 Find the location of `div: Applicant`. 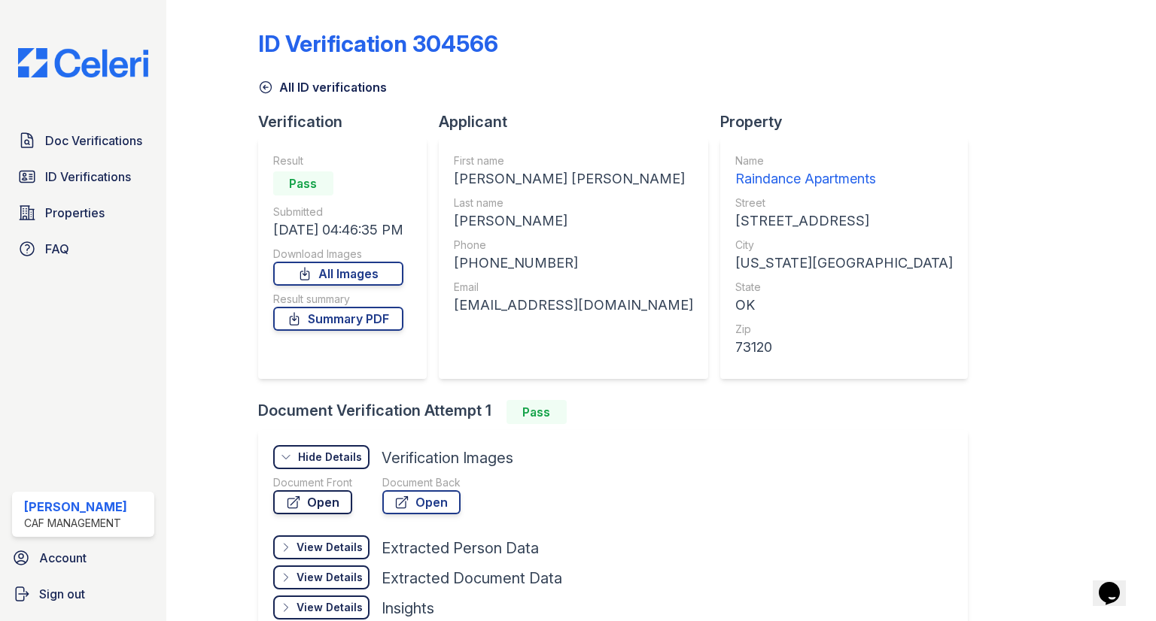

div: Applicant is located at coordinates (579, 122).